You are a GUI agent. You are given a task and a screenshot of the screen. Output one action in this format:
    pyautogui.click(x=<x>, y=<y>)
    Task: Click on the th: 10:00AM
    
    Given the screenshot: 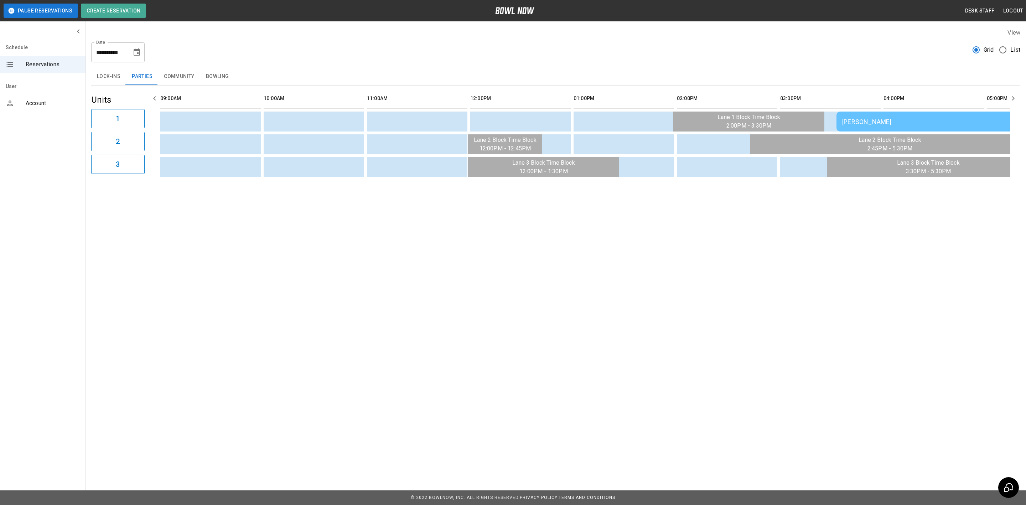 What is the action you would take?
    pyautogui.click(x=314, y=98)
    